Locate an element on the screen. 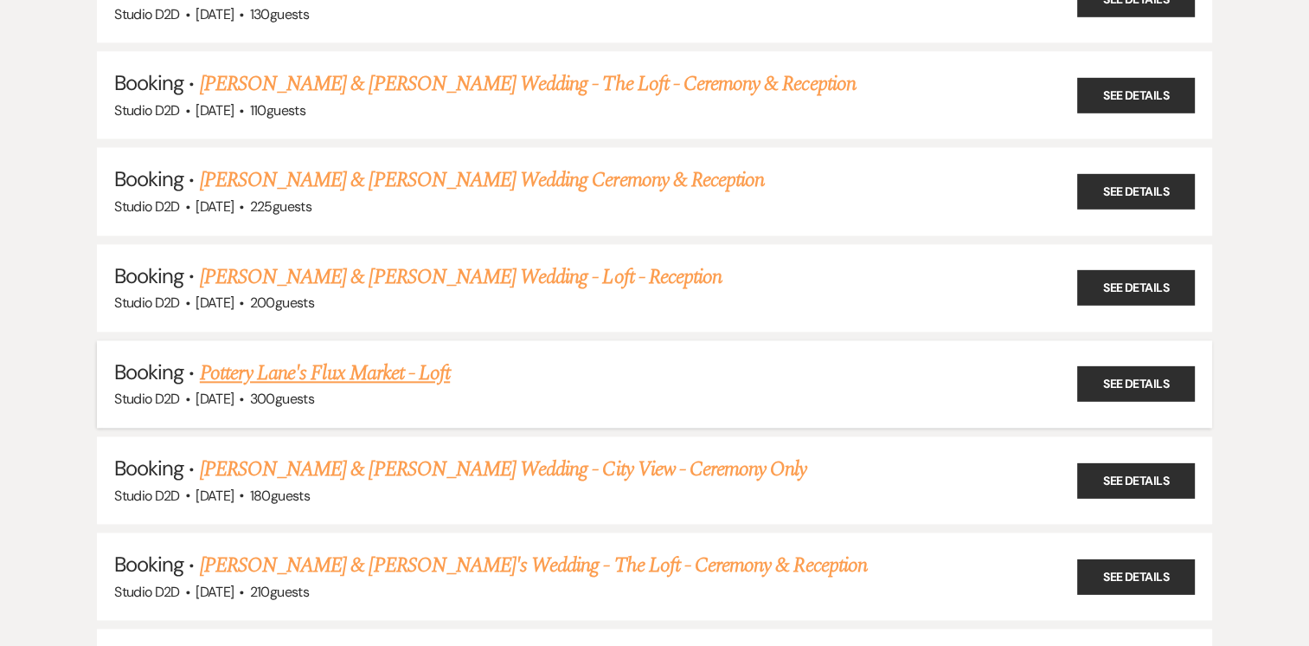 The width and height of the screenshot is (1309, 646). span: 180 guests is located at coordinates (279, 495).